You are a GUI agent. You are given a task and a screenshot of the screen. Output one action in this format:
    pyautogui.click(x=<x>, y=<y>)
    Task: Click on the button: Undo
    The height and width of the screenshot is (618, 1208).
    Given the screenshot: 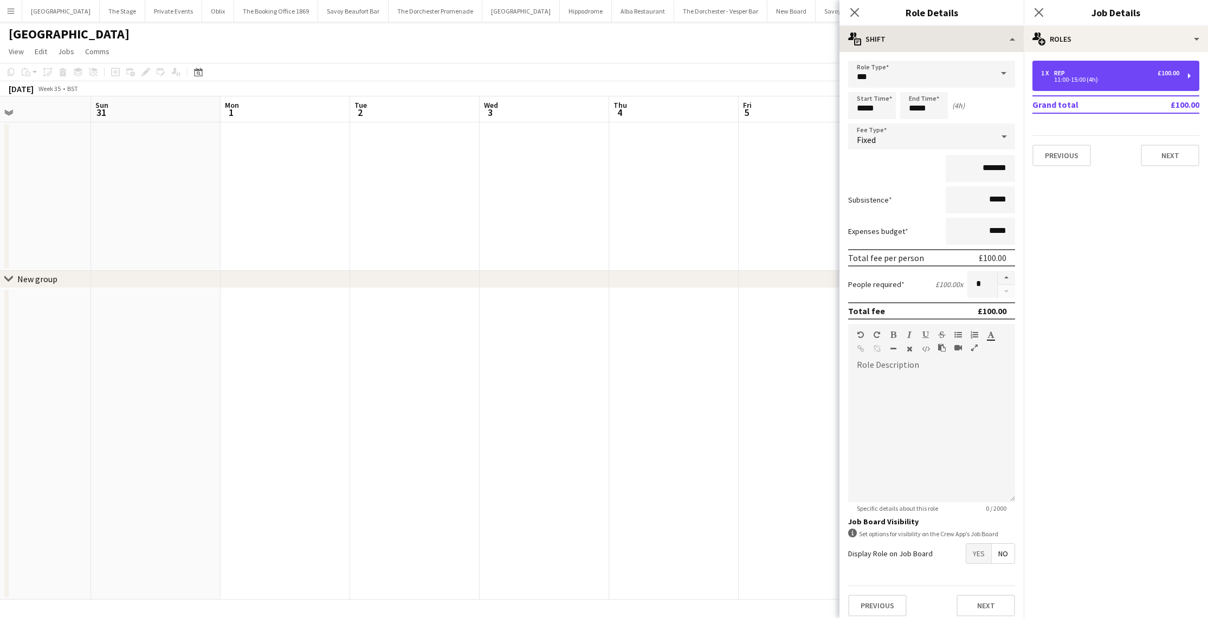 What is the action you would take?
    pyautogui.click(x=860, y=335)
    